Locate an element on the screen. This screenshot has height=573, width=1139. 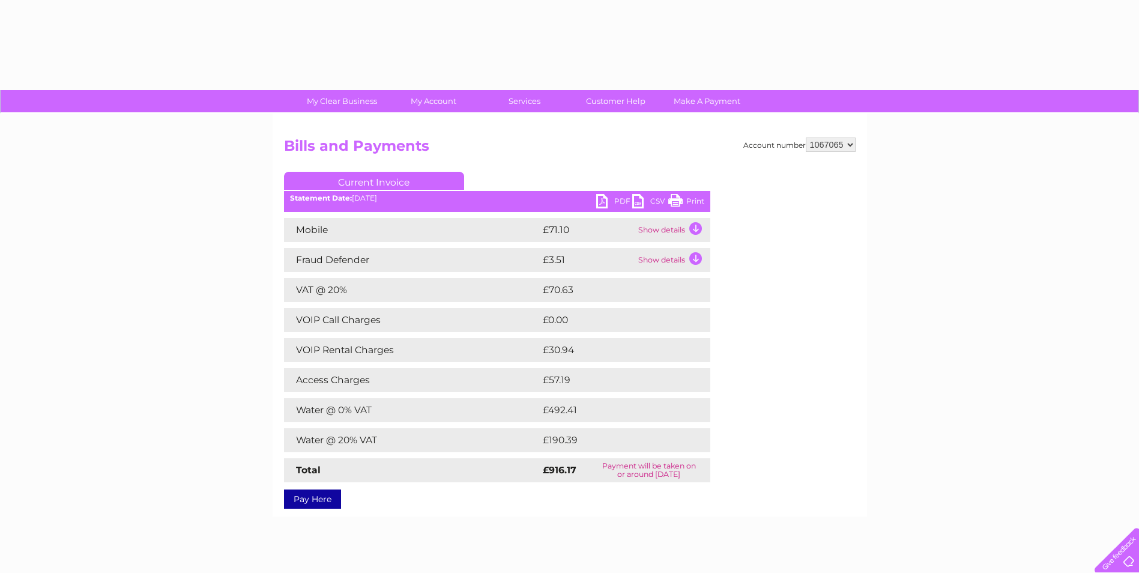
b: Statement Date: is located at coordinates (321, 198).